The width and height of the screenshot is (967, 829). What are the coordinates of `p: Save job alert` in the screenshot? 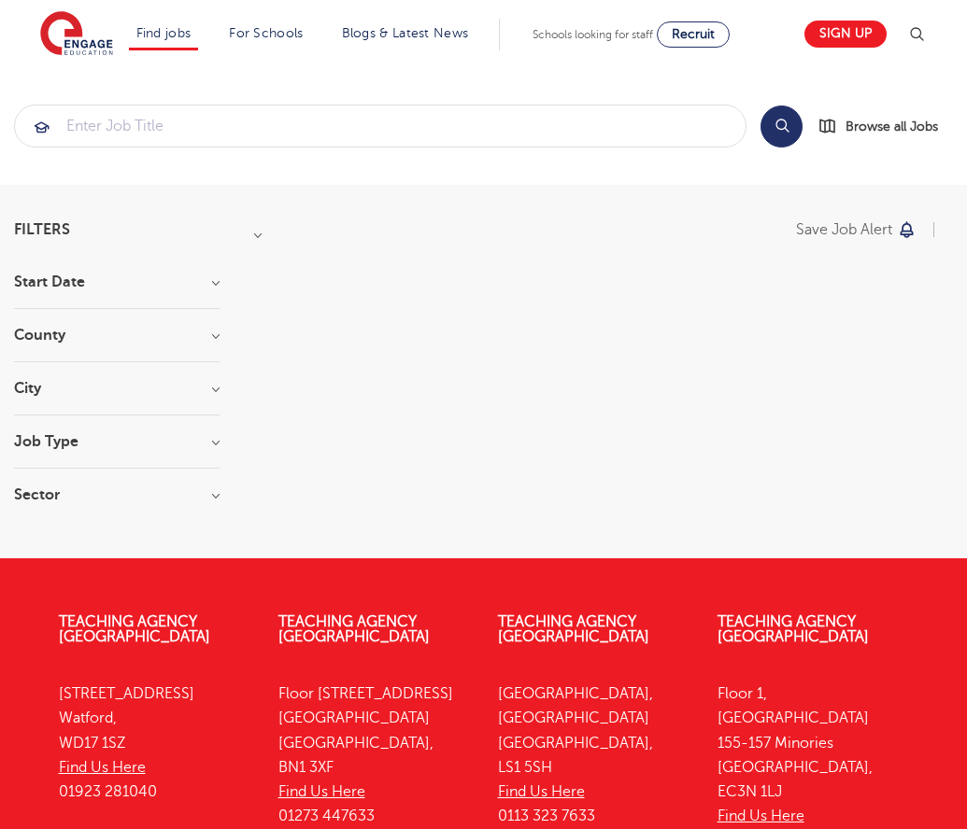 It's located at (843, 230).